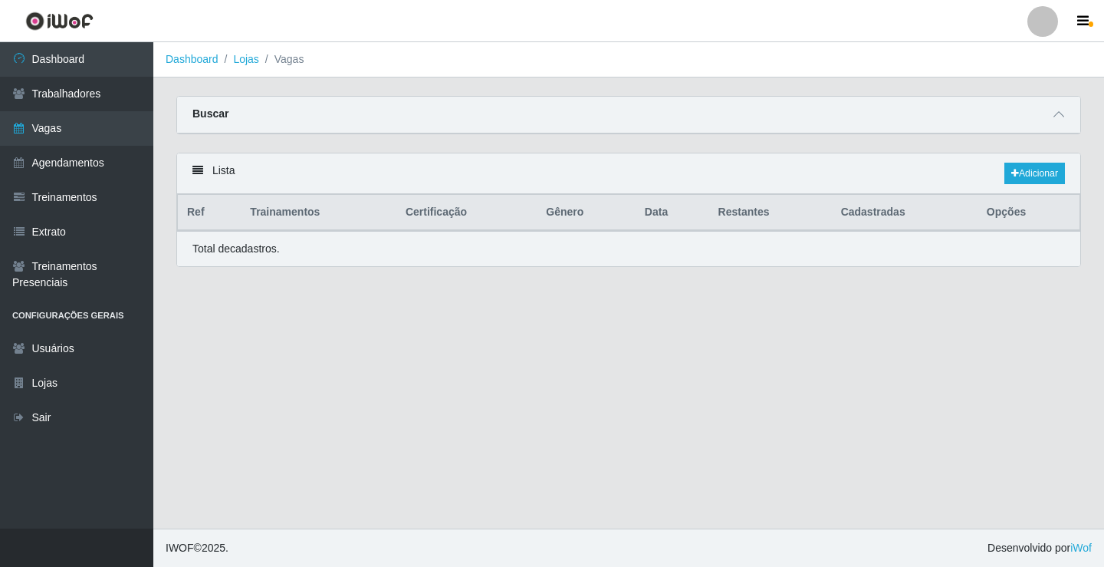 Image resolution: width=1104 pixels, height=567 pixels. What do you see at coordinates (318, 212) in the screenshot?
I see `th: Trainamentos` at bounding box center [318, 212].